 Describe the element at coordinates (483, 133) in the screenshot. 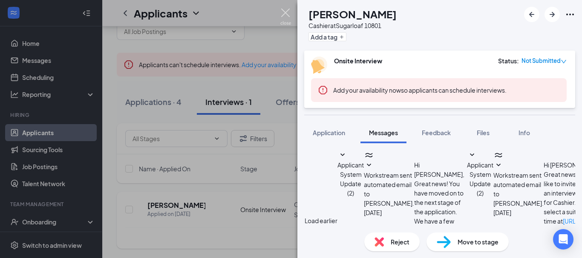

I see `span: Files` at that location.